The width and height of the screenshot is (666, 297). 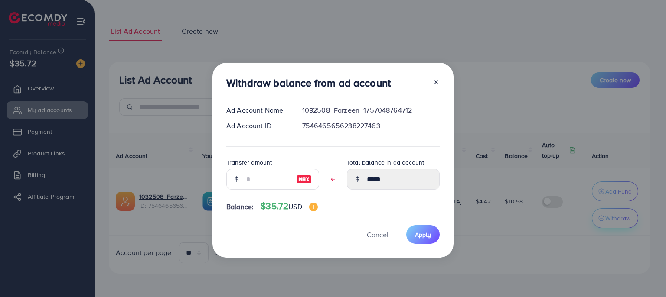 What do you see at coordinates (240, 207) in the screenshot?
I see `span: Balance:` at bounding box center [240, 207].